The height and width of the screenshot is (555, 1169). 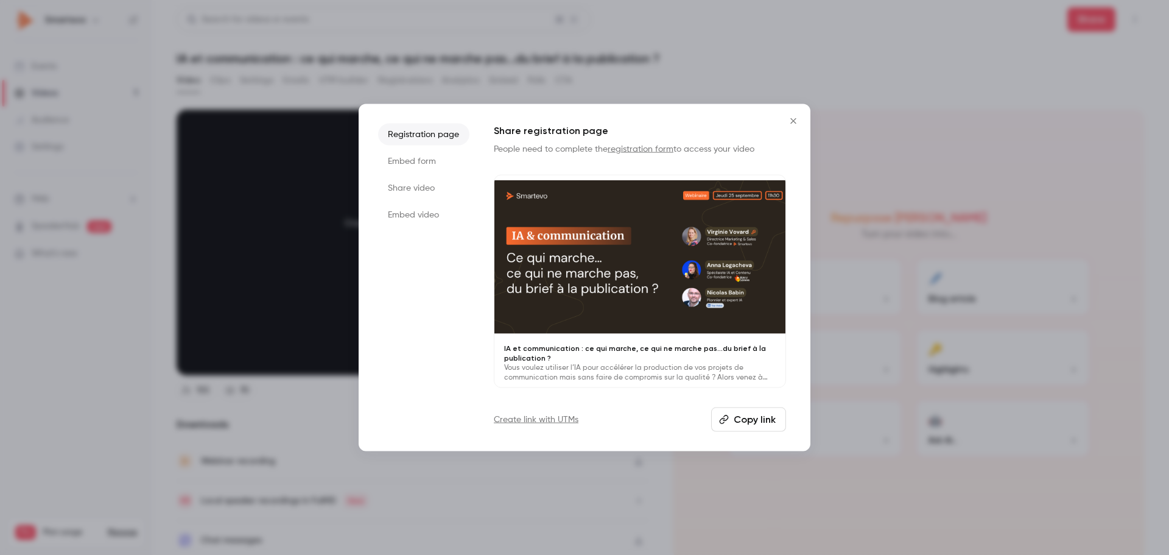 I want to click on li: Share video, so click(x=424, y=188).